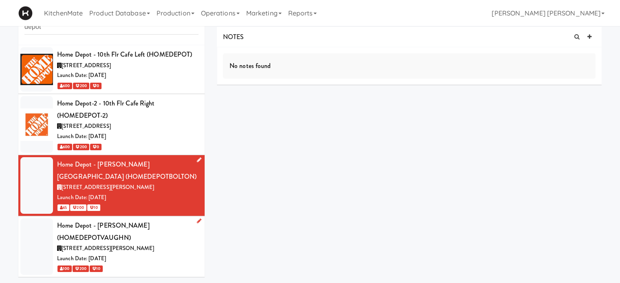  I want to click on div: Home Depot - 10th Flr Cafe Left (HOMEDEPOT), so click(128, 55).